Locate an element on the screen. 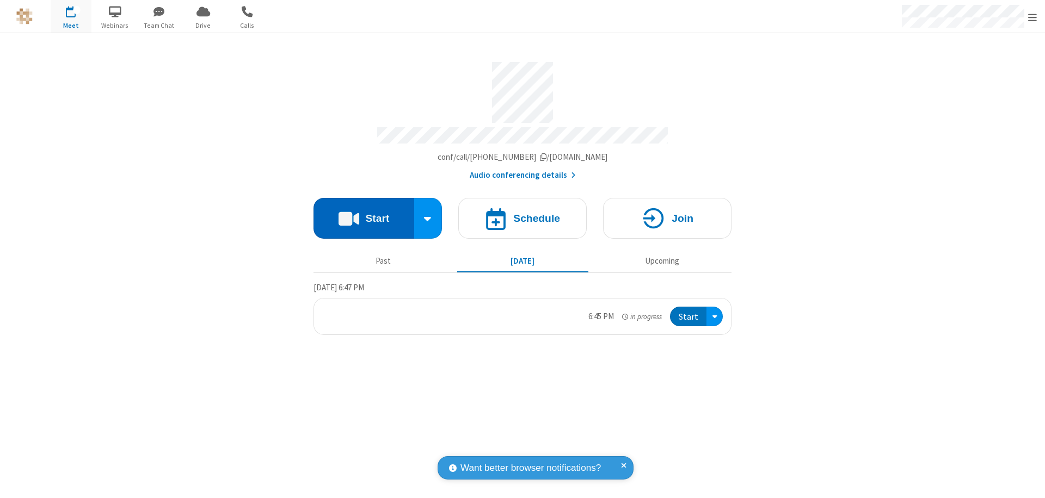 The image size is (1045, 498). span: Drive is located at coordinates (203, 26).